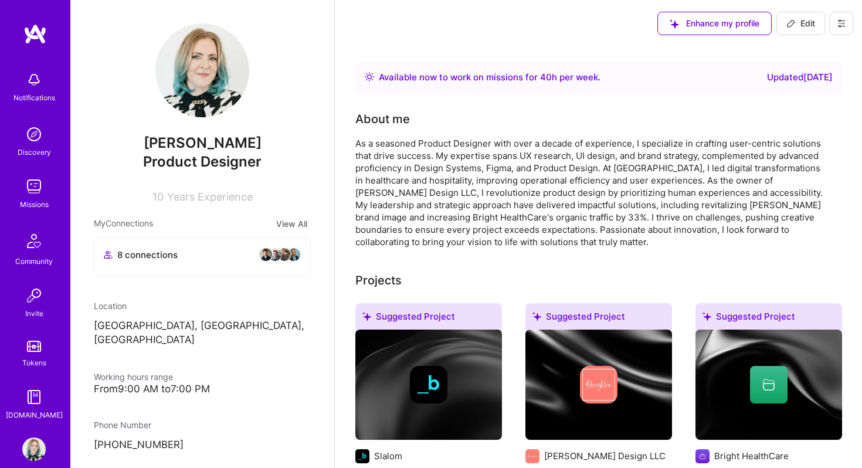 The image size is (862, 468). What do you see at coordinates (714, 23) in the screenshot?
I see `span: Enhance my profile` at bounding box center [714, 23].